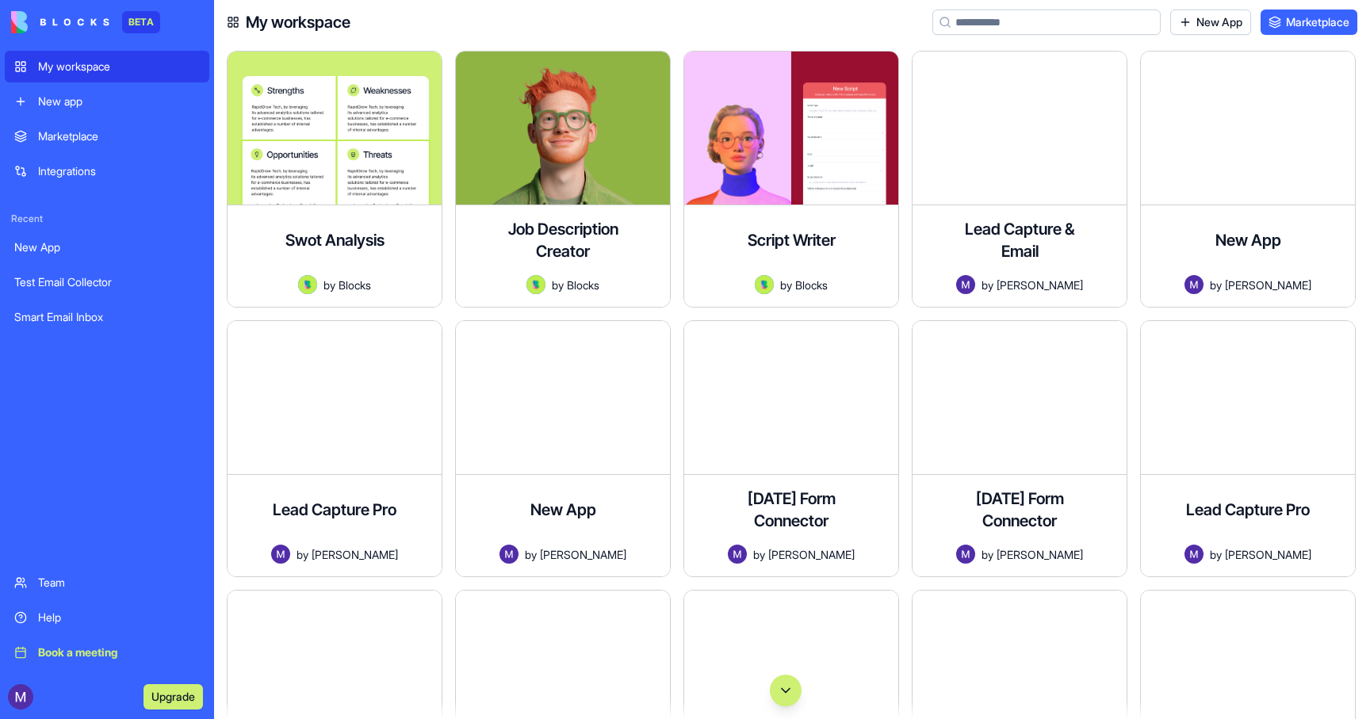 The image size is (1370, 719). Describe the element at coordinates (107, 101) in the screenshot. I see `a: New app` at that location.